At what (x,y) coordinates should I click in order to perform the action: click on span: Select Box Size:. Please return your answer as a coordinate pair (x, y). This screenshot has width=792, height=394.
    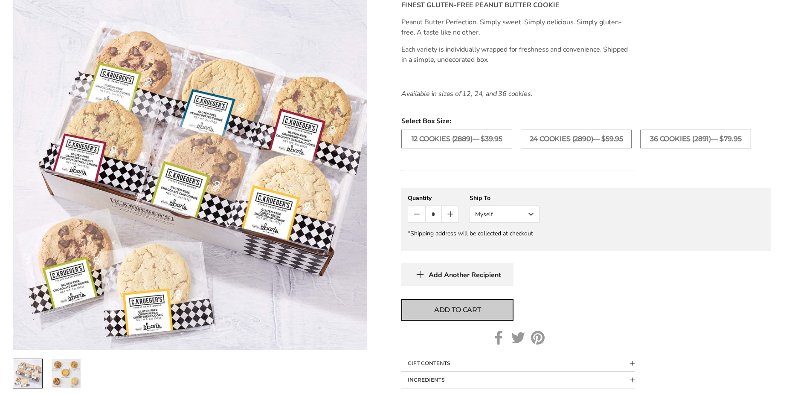
    Looking at the image, I should click on (586, 121).